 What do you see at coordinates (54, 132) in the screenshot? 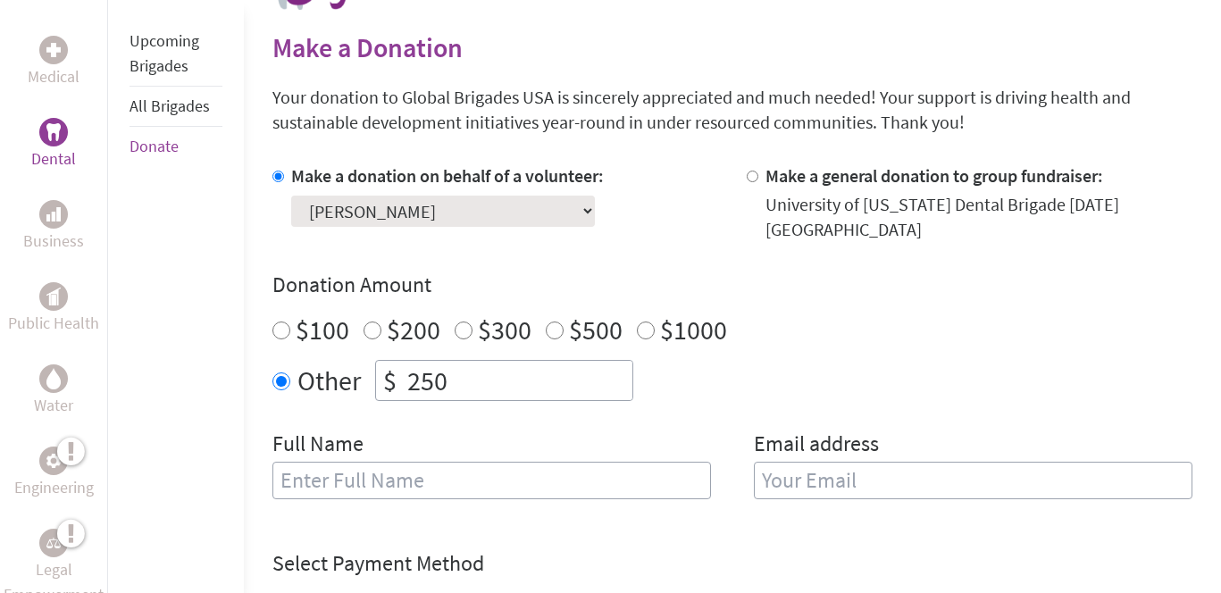
I see `div: Dental` at bounding box center [54, 132].